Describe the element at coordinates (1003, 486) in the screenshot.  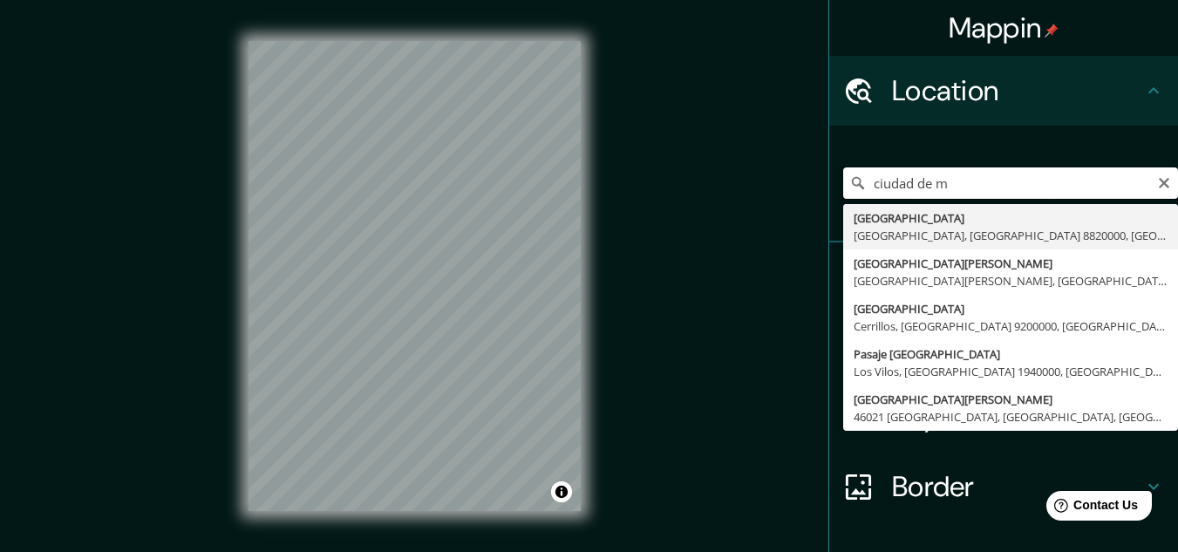
I see `div: Border` at that location.